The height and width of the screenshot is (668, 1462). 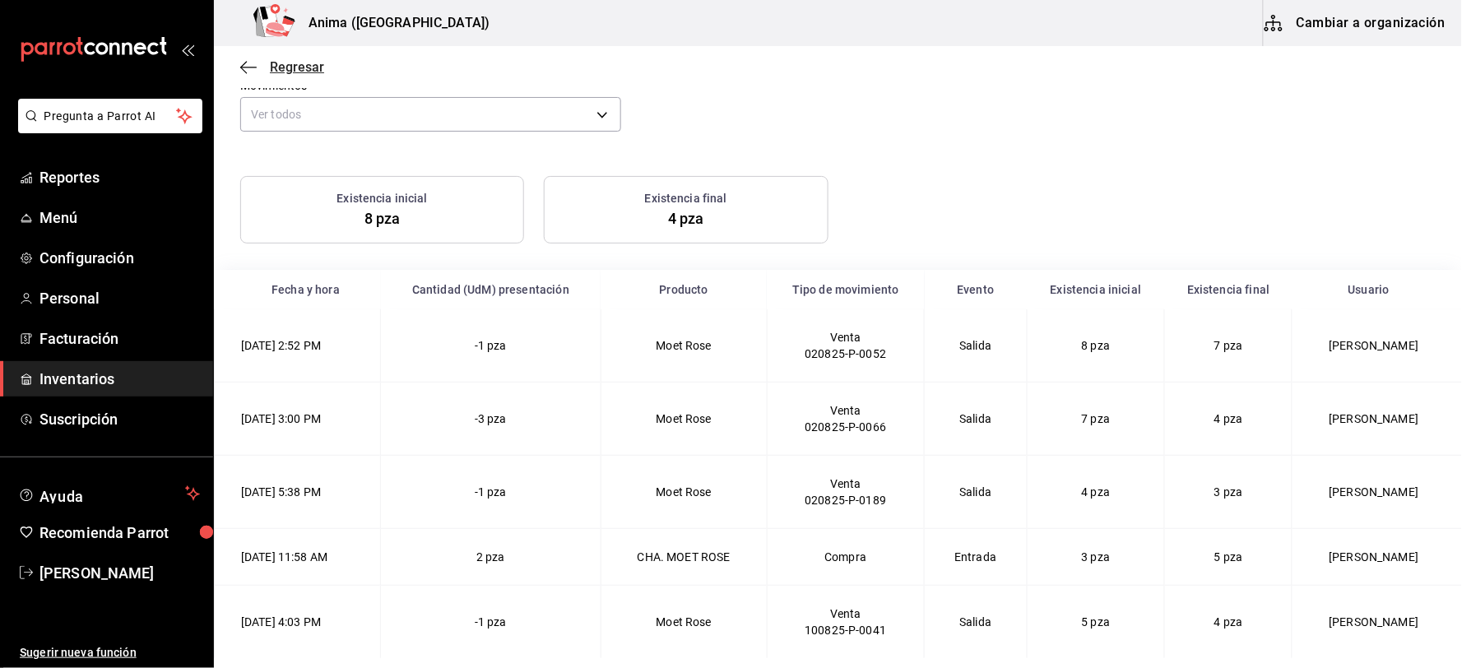 I want to click on button: open_drawer_menu, so click(x=188, y=49).